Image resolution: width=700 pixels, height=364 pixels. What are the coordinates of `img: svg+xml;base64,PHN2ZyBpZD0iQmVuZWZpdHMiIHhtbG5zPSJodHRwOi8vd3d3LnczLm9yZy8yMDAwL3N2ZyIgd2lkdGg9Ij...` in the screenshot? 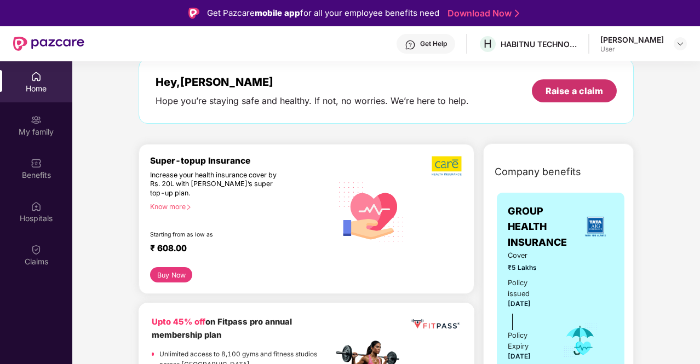 It's located at (36, 163).